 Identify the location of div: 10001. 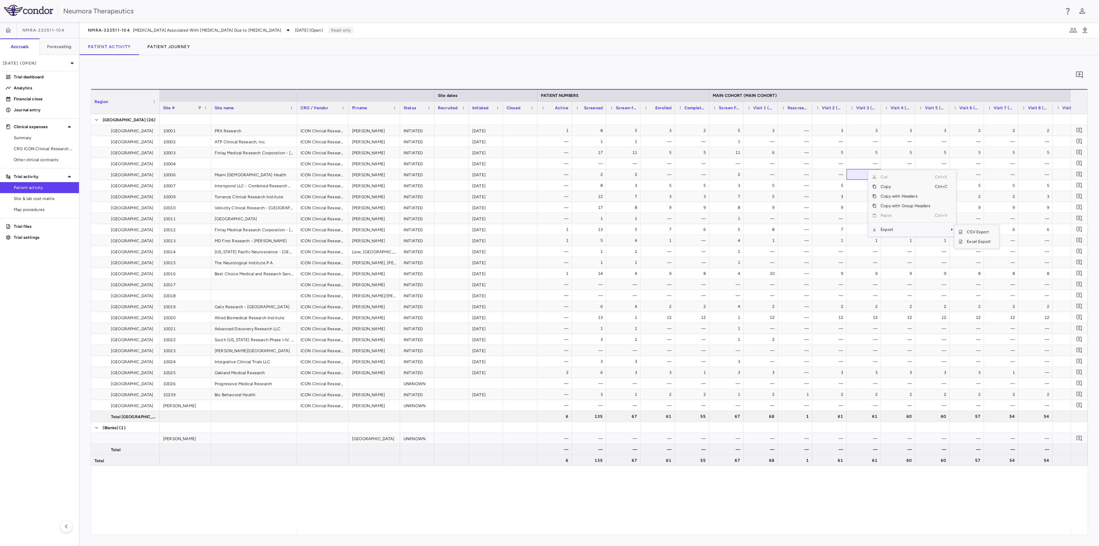
(185, 130).